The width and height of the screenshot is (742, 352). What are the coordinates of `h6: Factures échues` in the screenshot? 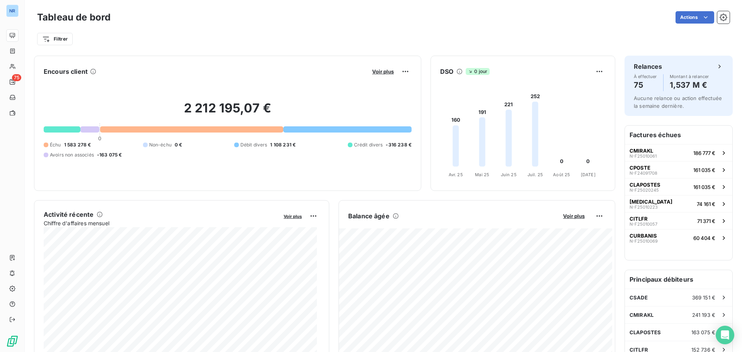 It's located at (679, 135).